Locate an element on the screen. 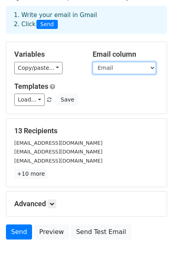  h5: Email column is located at coordinates (126, 54).